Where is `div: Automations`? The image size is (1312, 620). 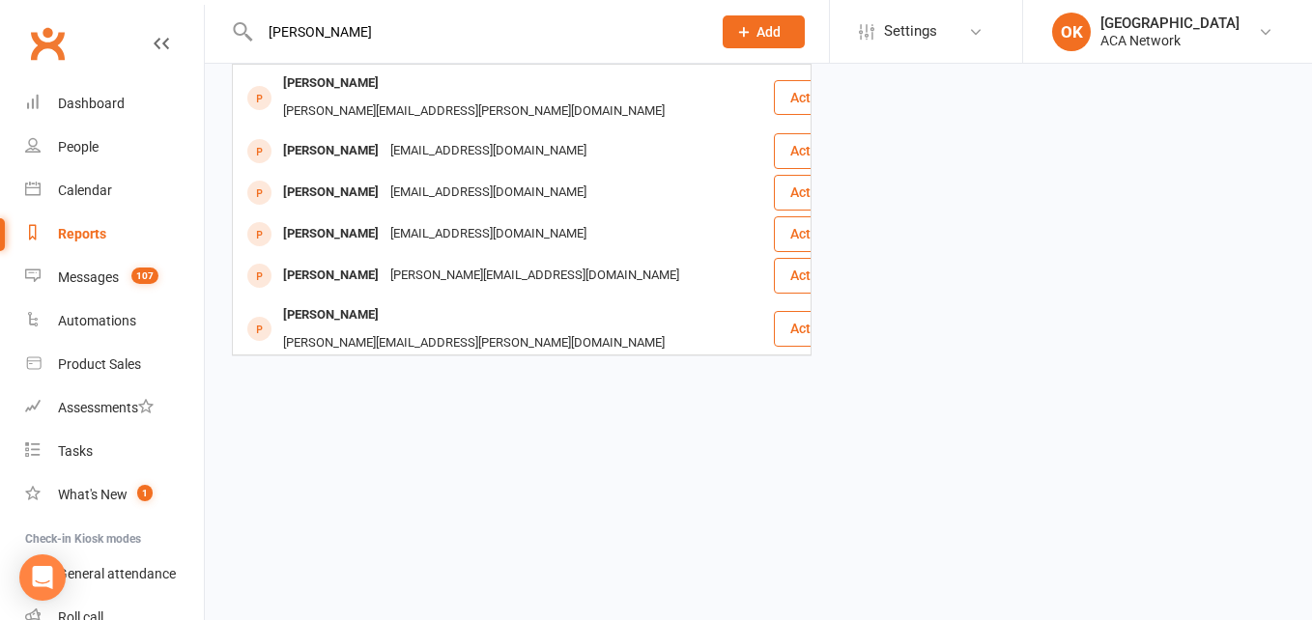 div: Automations is located at coordinates (97, 321).